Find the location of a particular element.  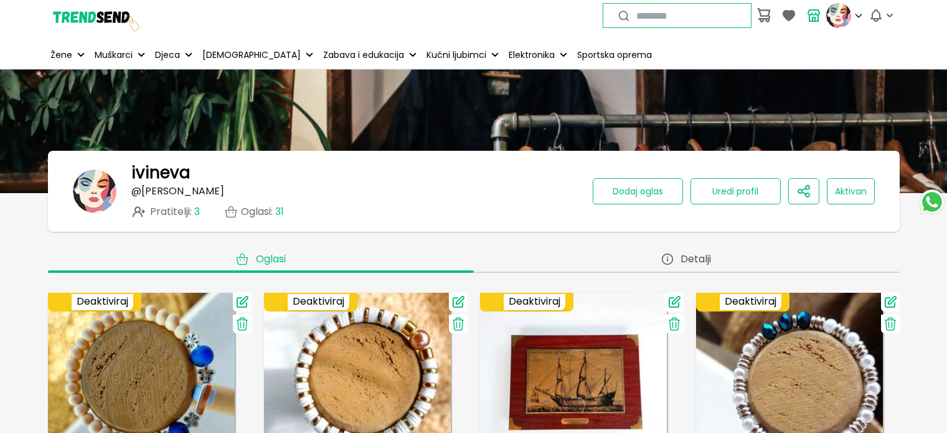

span: Detalji is located at coordinates (695, 259).